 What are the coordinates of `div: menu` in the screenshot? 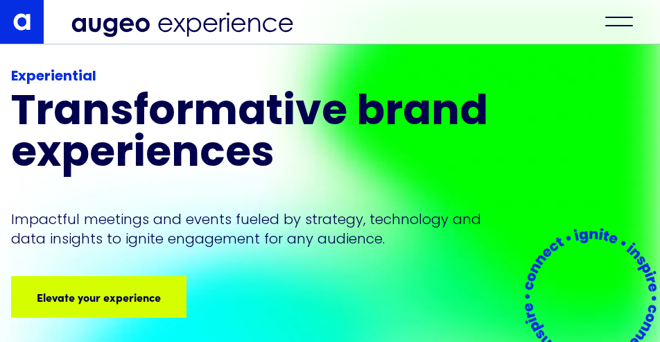 It's located at (619, 21).